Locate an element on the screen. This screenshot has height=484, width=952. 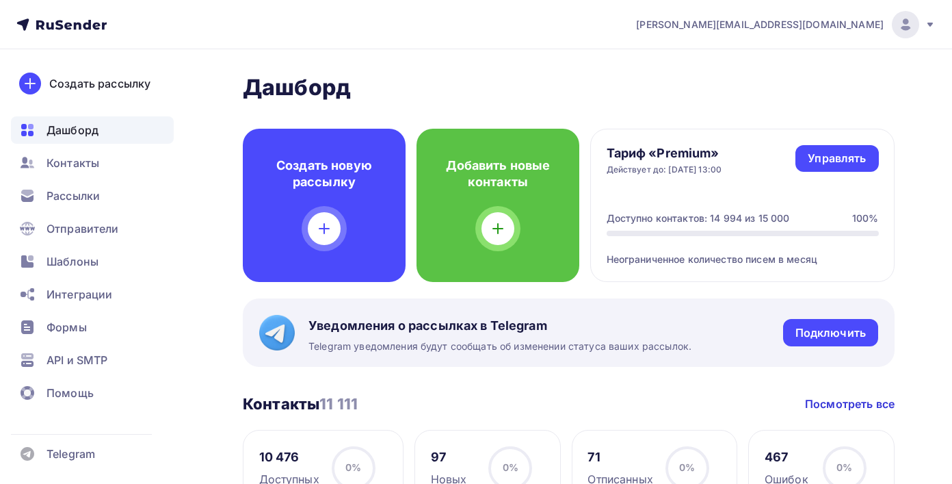
a: Отправители is located at coordinates (92, 228).